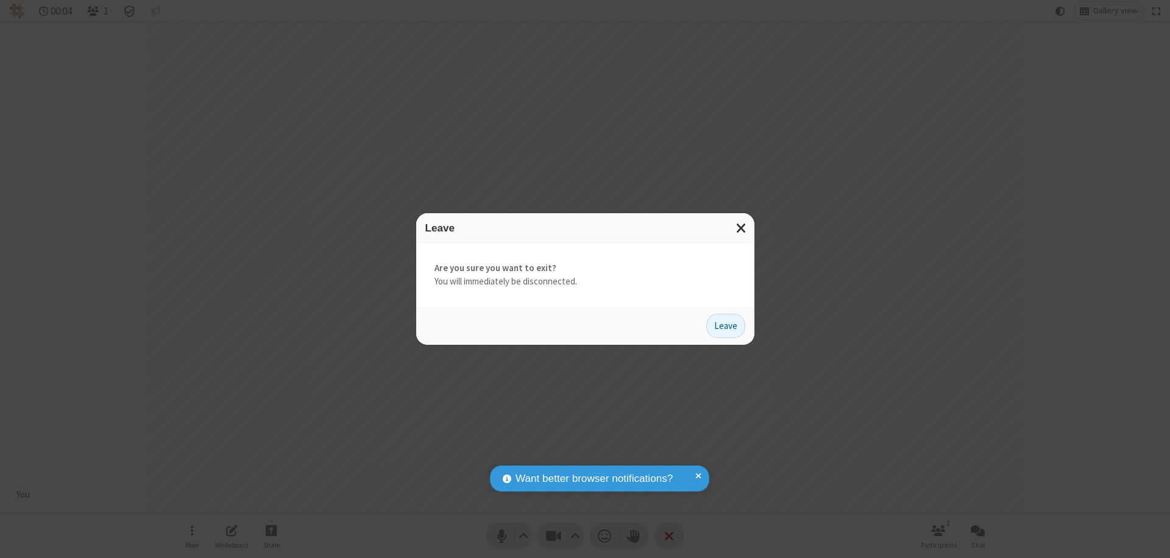  I want to click on div: You will immediately be disconnected., so click(585, 275).